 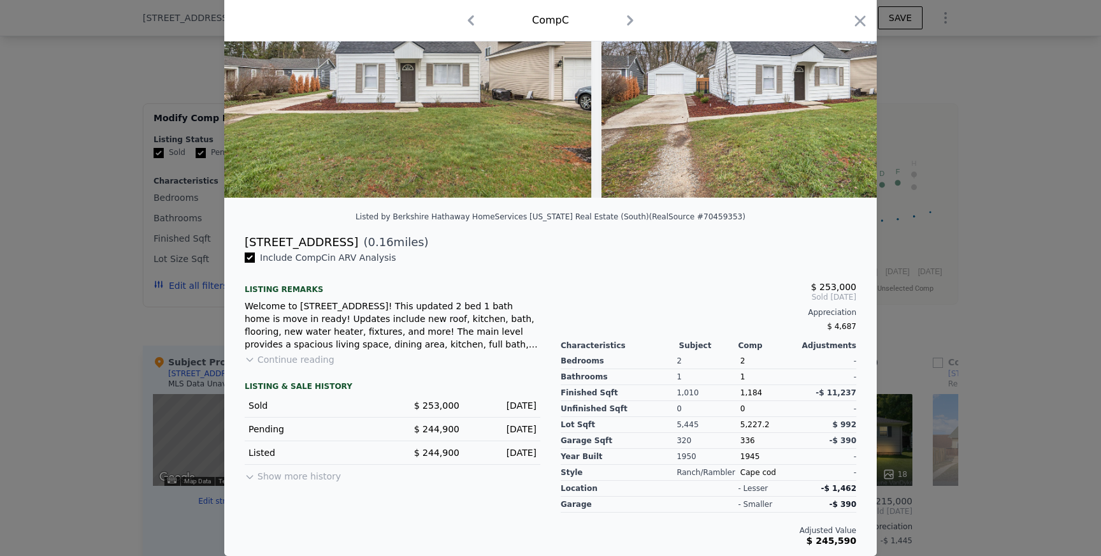 What do you see at coordinates (755, 504) in the screenshot?
I see `div: - smaller` at bounding box center [755, 504].